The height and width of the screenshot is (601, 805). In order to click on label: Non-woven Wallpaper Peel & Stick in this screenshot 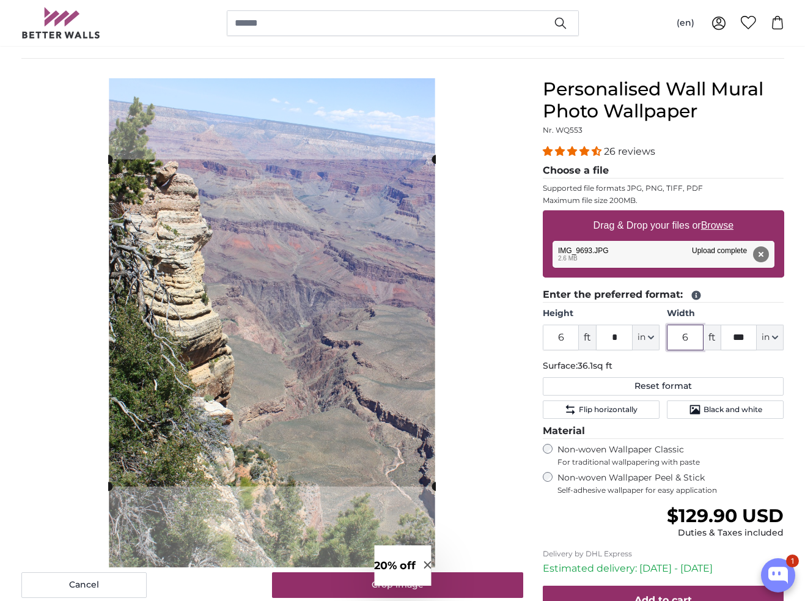, I will do `click(671, 484)`.